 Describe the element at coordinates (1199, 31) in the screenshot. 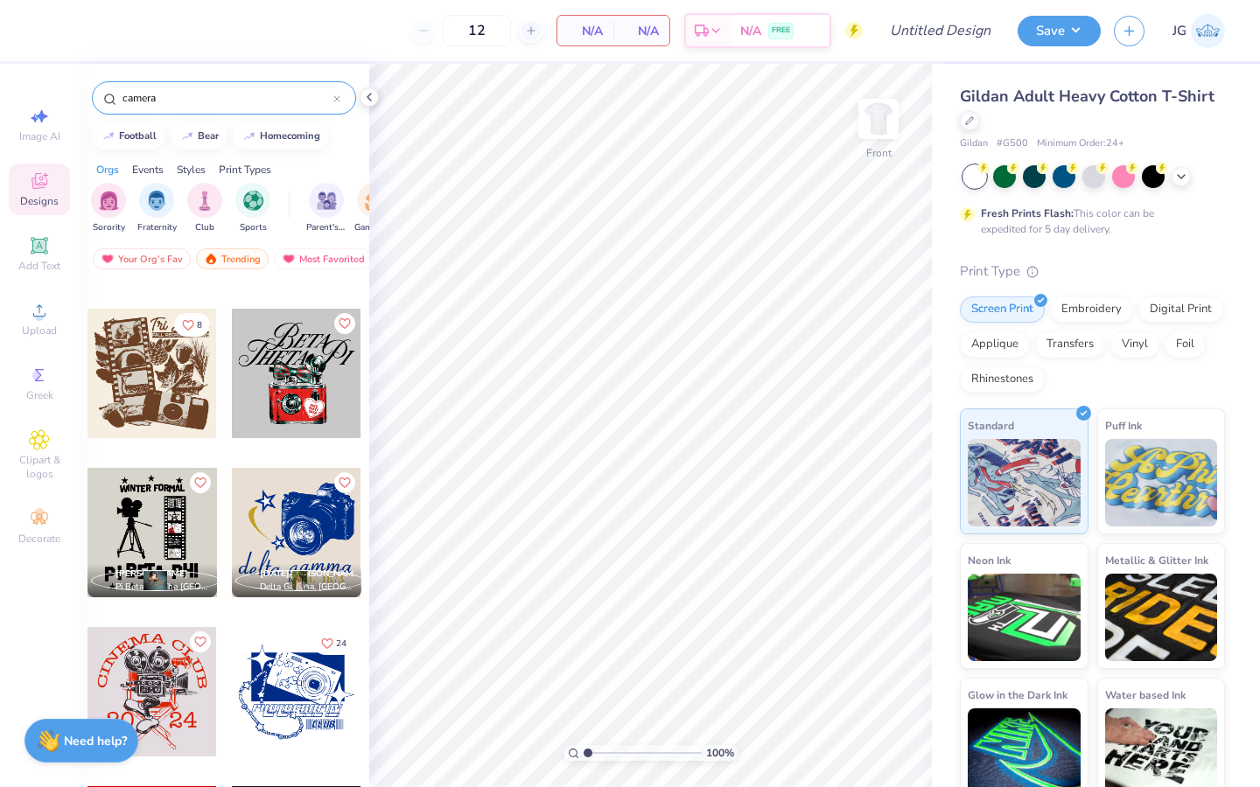

I see `a: JG` at that location.